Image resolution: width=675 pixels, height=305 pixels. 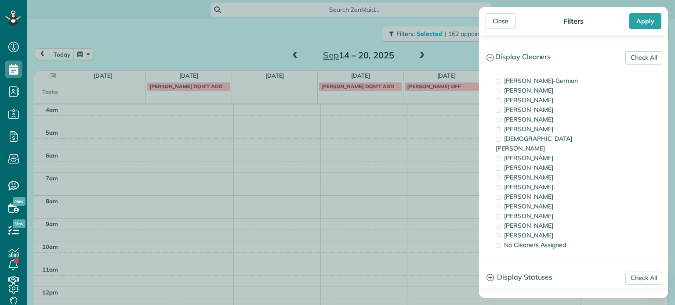 I want to click on a: Display Cleaners, so click(x=574, y=57).